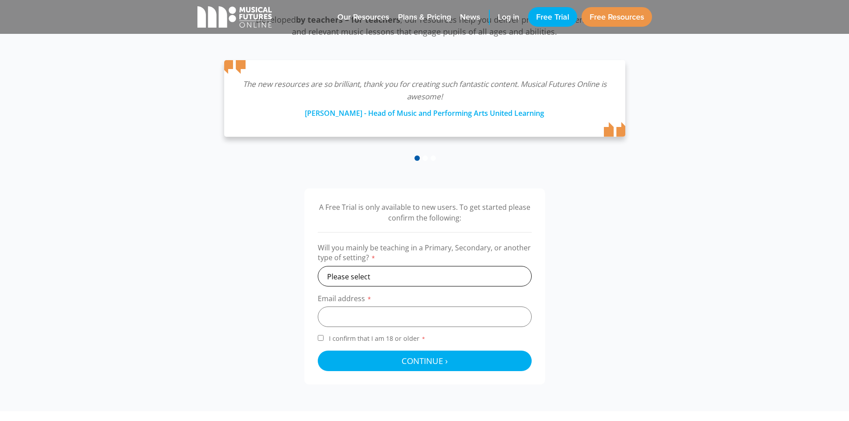 The image size is (849, 421). I want to click on button: Continue ›, so click(425, 361).